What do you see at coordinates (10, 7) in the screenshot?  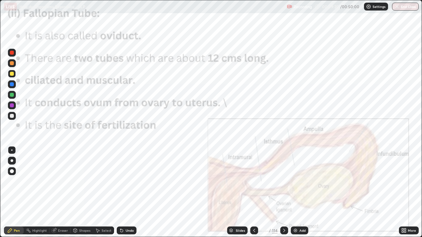 I see `p: LIVE` at bounding box center [10, 7].